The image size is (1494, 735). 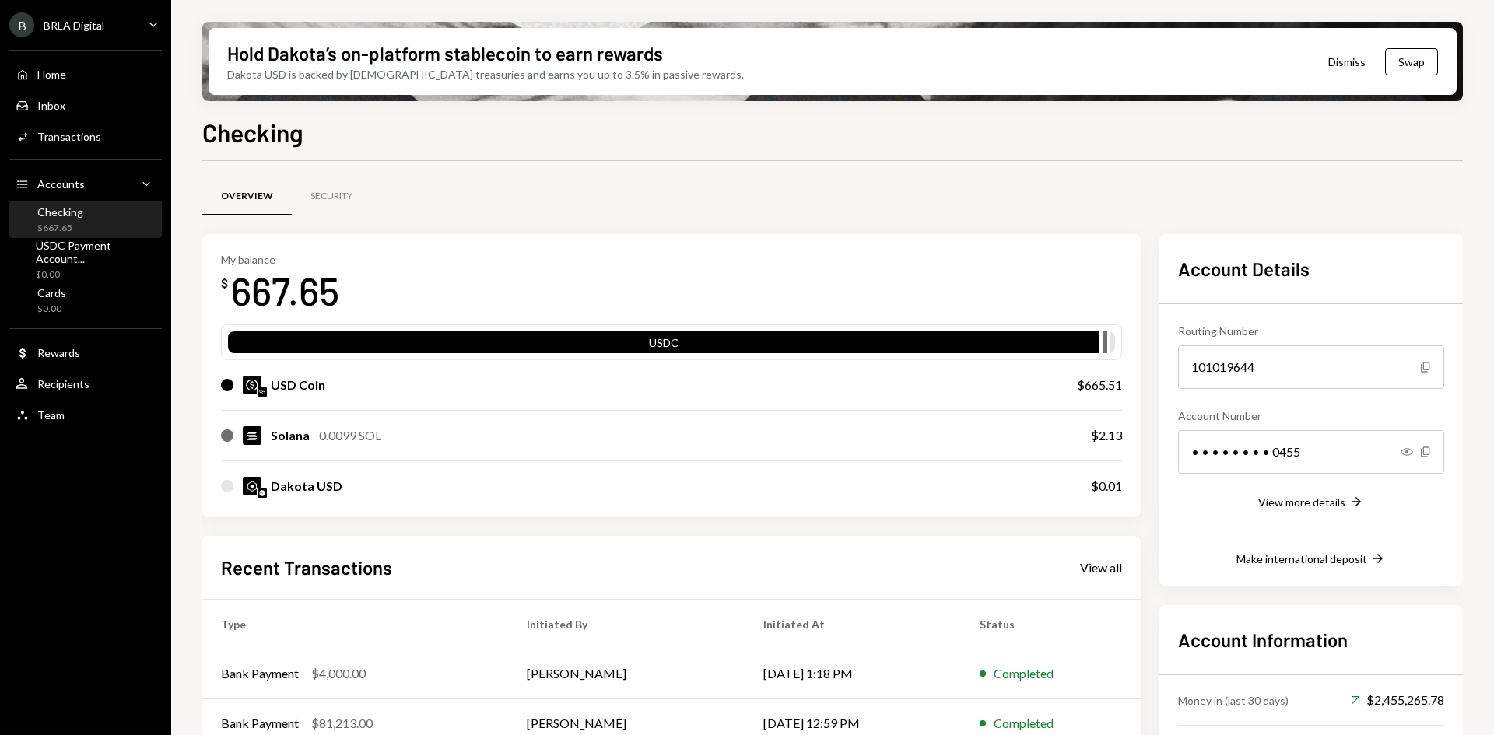 What do you see at coordinates (1411, 61) in the screenshot?
I see `button: Swap` at bounding box center [1411, 61].